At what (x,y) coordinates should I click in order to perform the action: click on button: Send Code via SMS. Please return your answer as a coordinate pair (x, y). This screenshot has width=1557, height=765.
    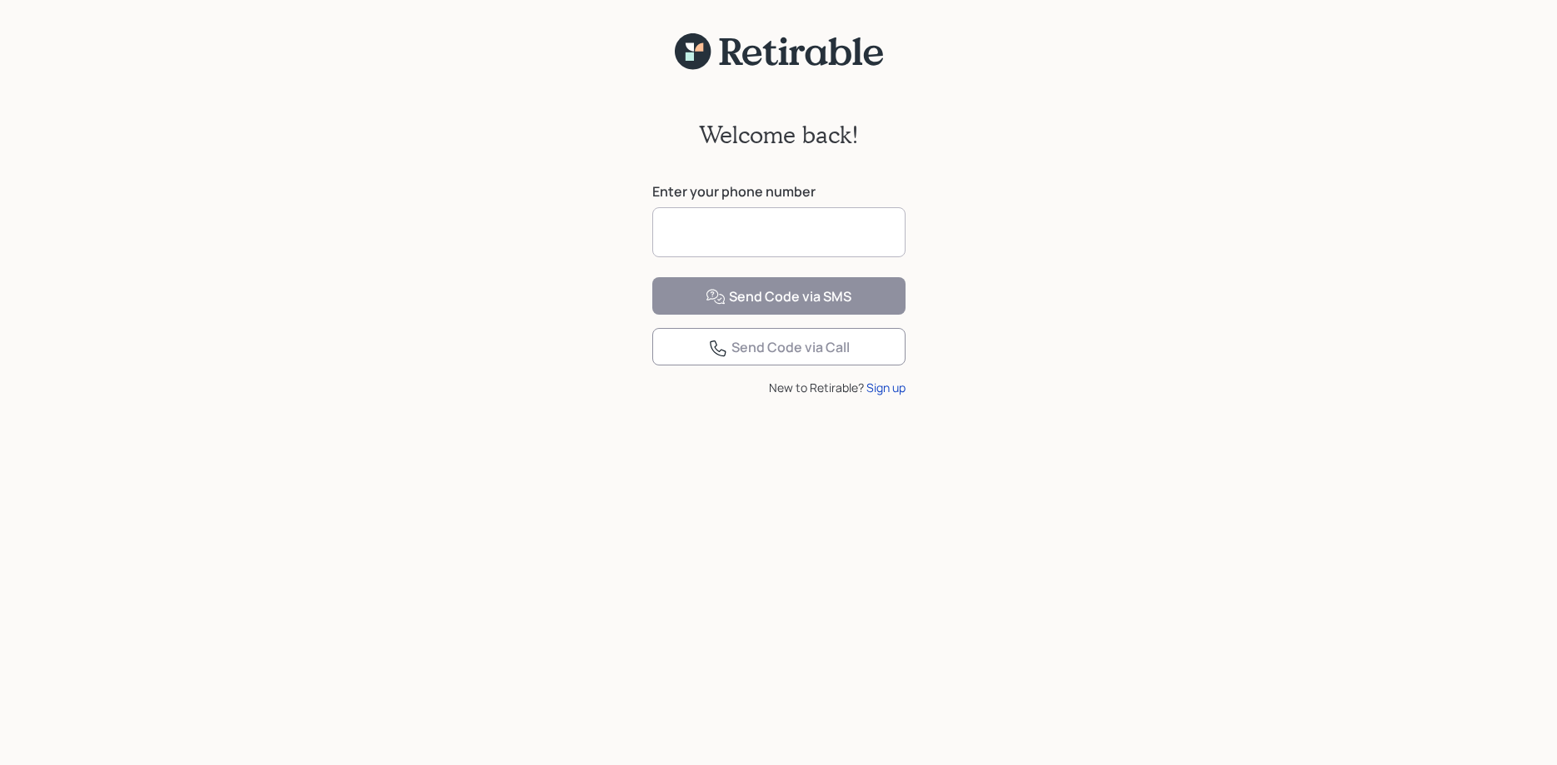
    Looking at the image, I should click on (779, 296).